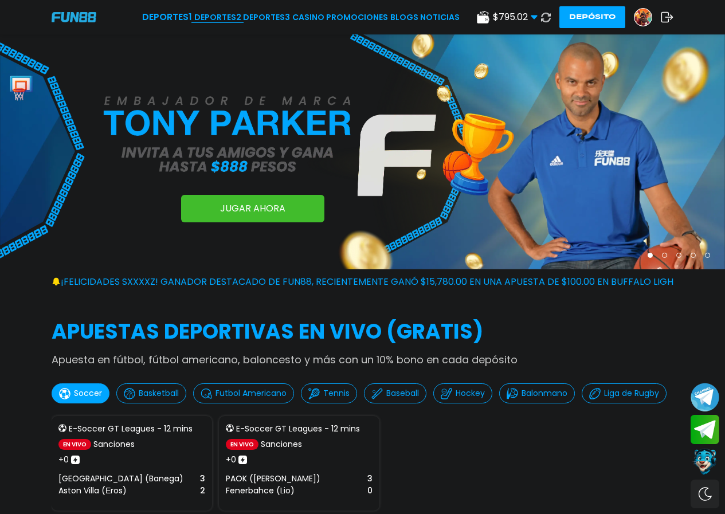 This screenshot has height=514, width=725. Describe the element at coordinates (74, 17) in the screenshot. I see `img: Company Logo` at that location.